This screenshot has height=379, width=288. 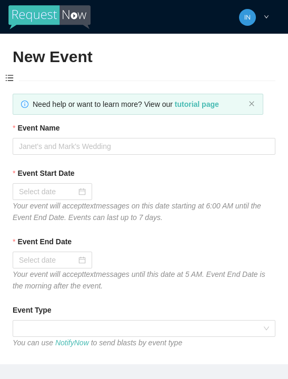 What do you see at coordinates (72, 342) in the screenshot?
I see `a: NotifyNow` at bounding box center [72, 342].